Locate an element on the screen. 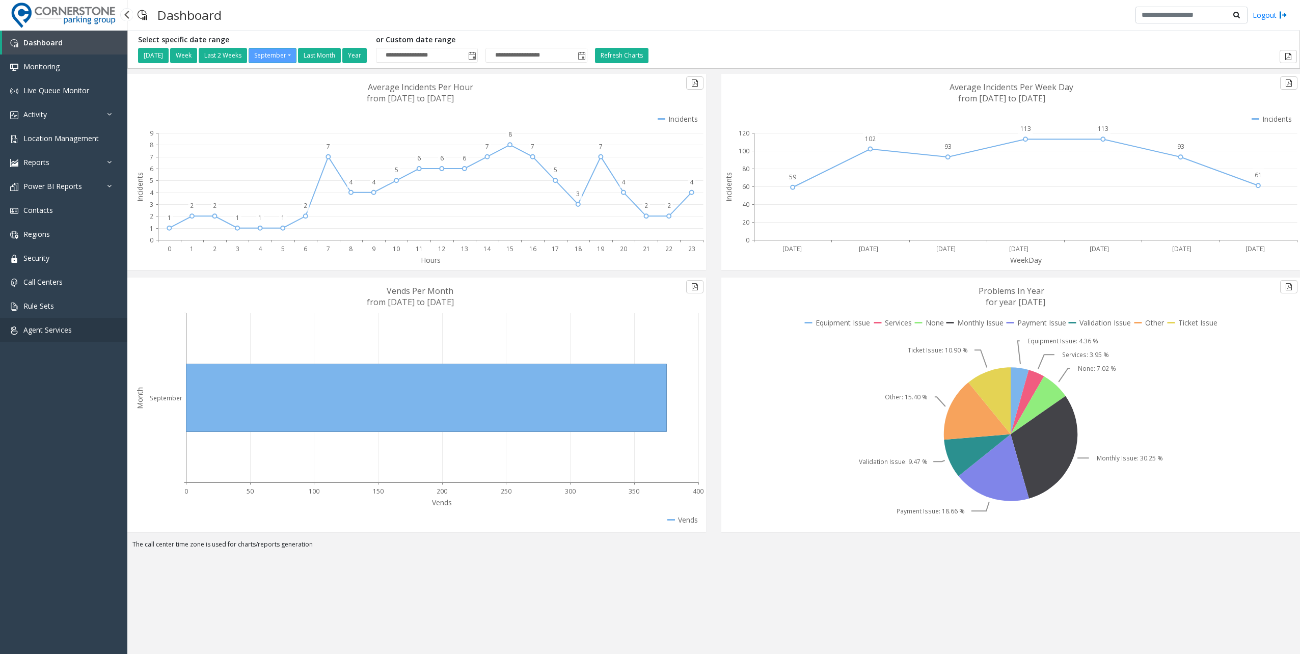  text: Hours is located at coordinates (430, 260).